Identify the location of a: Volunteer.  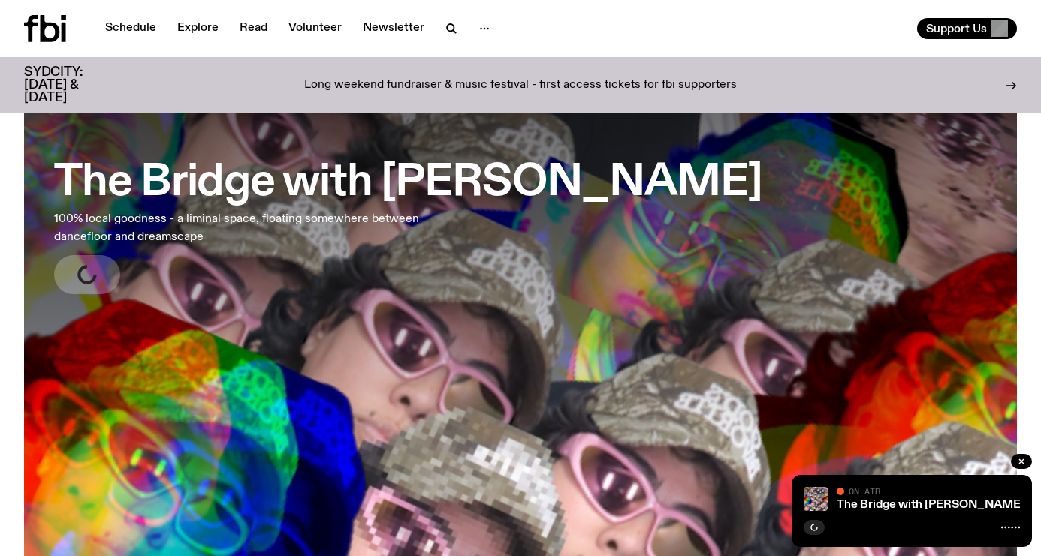
(315, 29).